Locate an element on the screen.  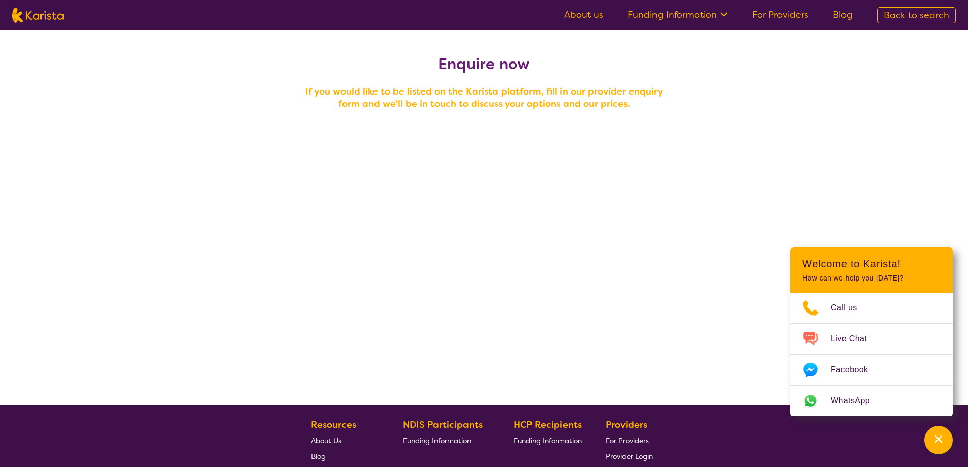
span: Live Chat is located at coordinates (855, 339).